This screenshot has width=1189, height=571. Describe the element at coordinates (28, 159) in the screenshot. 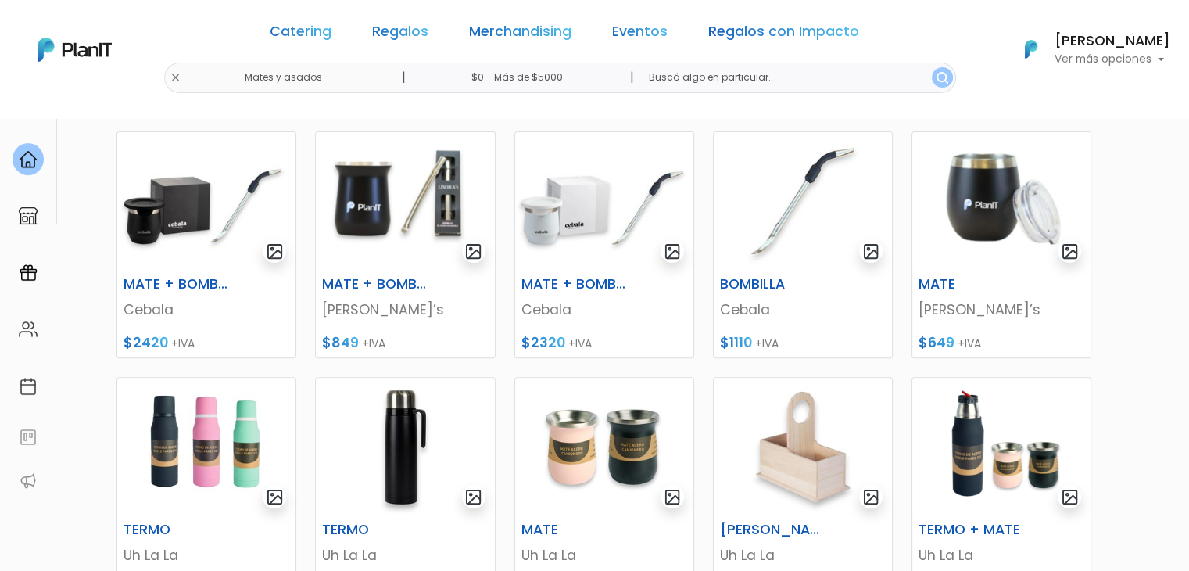

I see `img: home-e721727adea9d79c4d83392d1f703f7f8bce08238fde08b1acbfd93340b81755.svg` at that location.